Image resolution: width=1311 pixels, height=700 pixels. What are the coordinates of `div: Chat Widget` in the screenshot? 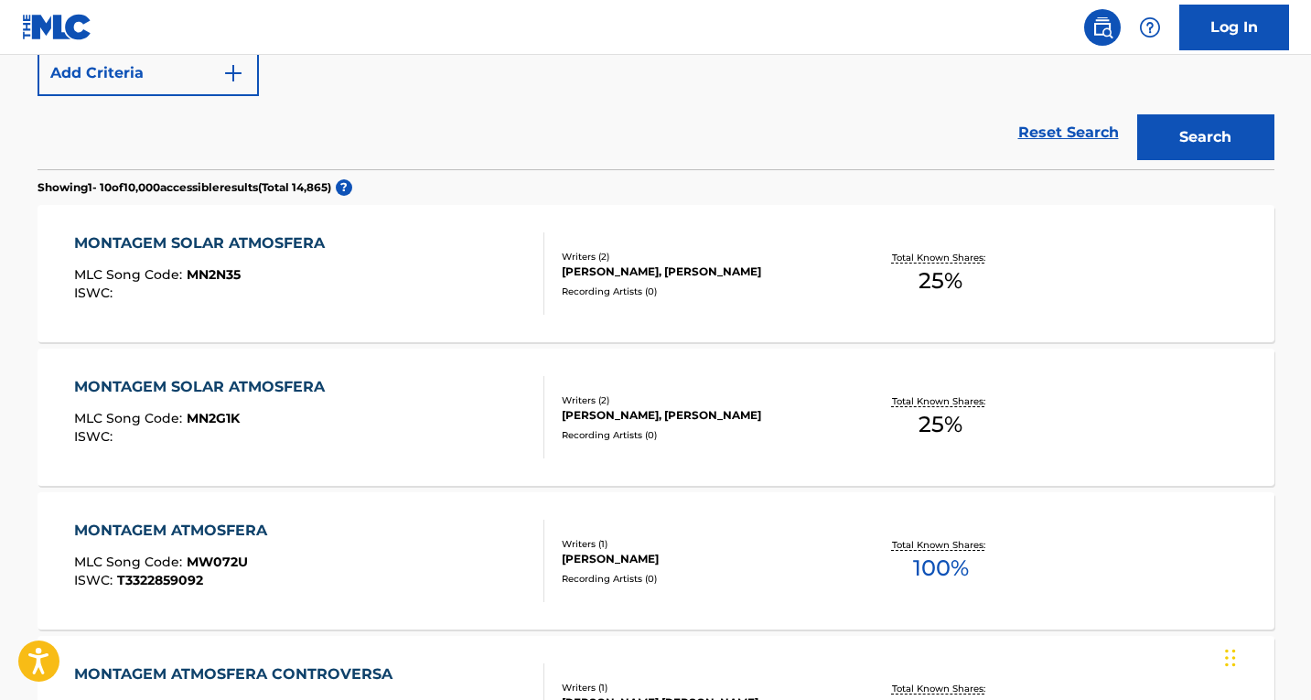 It's located at (1265, 656).